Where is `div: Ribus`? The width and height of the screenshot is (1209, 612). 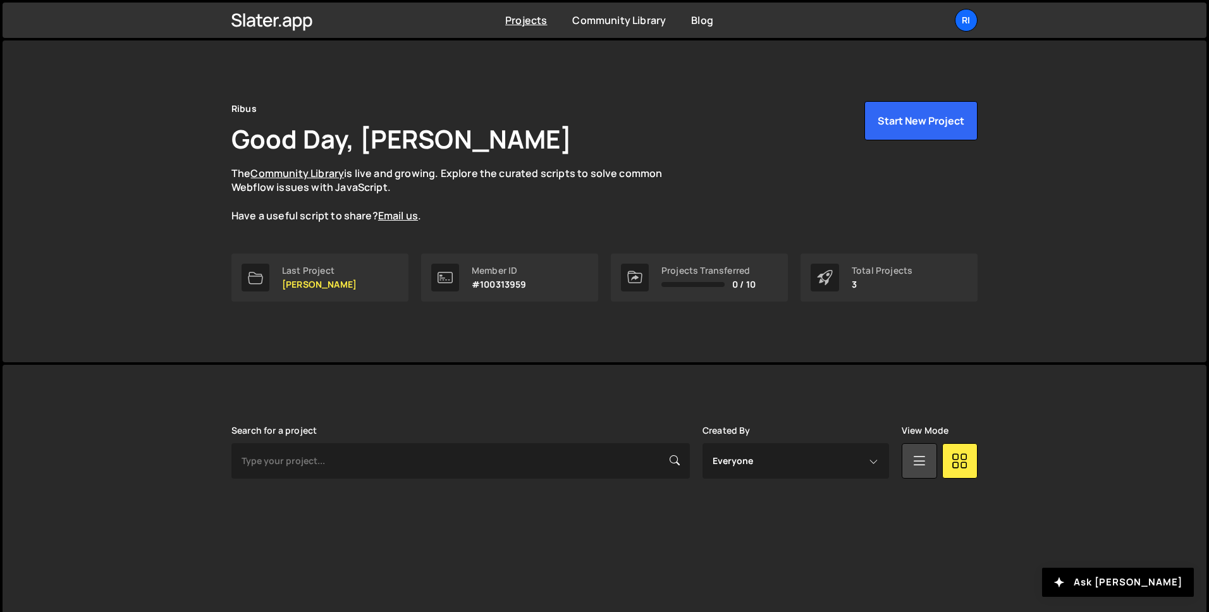
div: Ribus is located at coordinates (244, 109).